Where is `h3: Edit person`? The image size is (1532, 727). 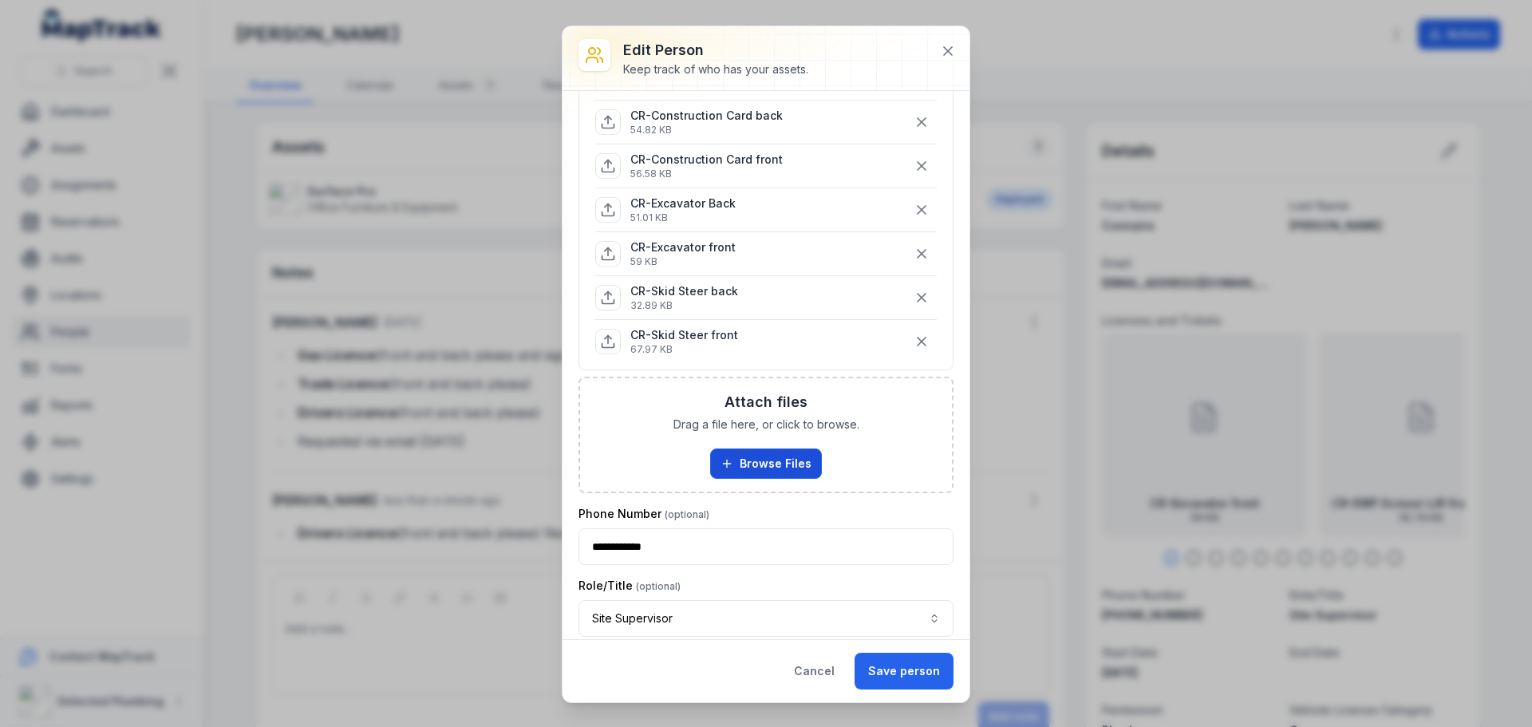
h3: Edit person is located at coordinates (716, 50).